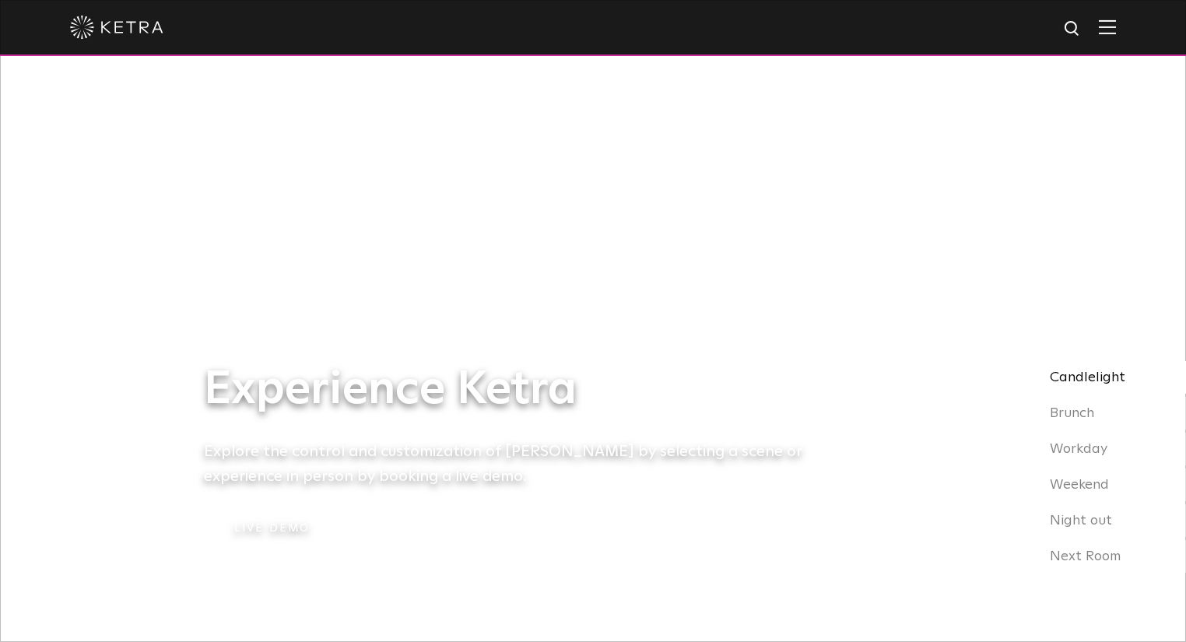 The height and width of the screenshot is (642, 1186). What do you see at coordinates (1081, 521) in the screenshot?
I see `span: Night out` at bounding box center [1081, 521].